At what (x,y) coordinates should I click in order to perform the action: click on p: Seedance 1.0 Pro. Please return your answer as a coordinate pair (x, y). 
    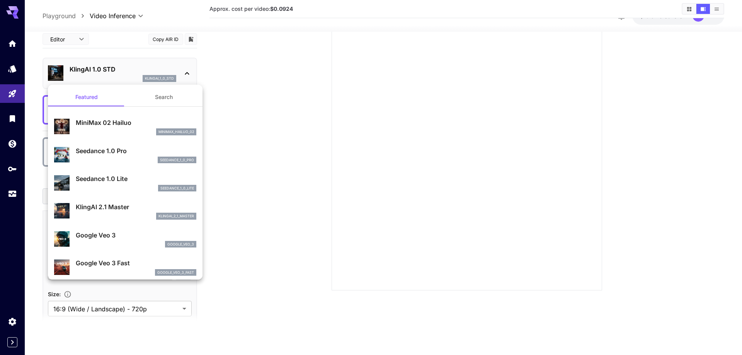
    Looking at the image, I should click on (136, 151).